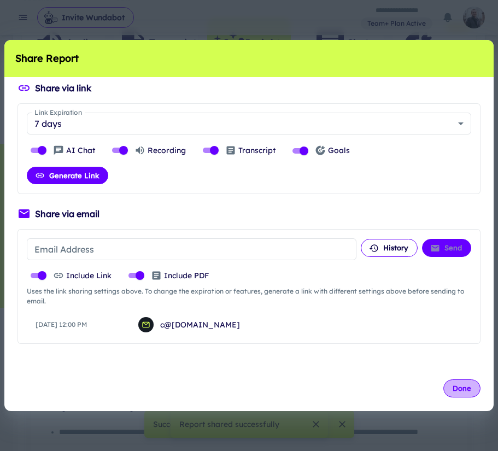  I want to click on p: Include PDF, so click(186, 275).